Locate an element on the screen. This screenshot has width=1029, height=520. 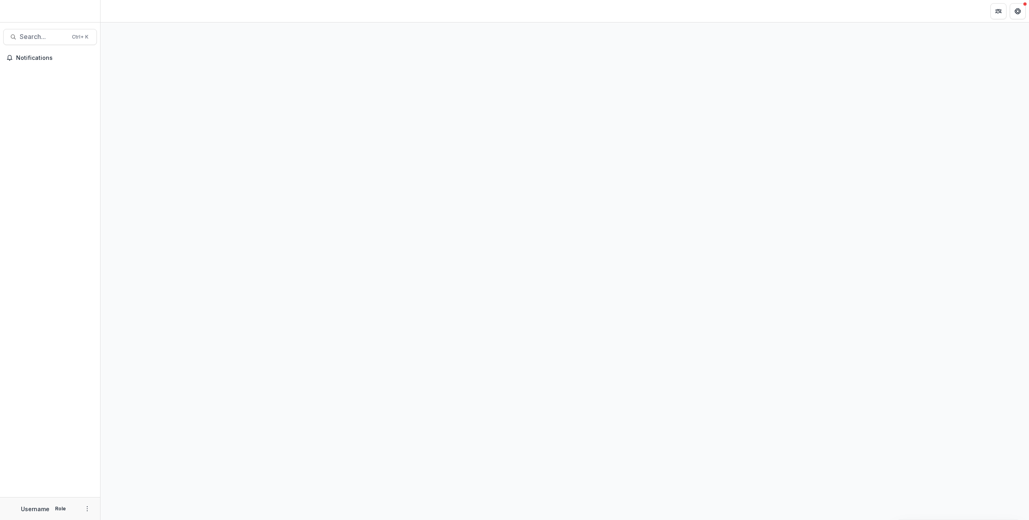
p: Username is located at coordinates (35, 509).